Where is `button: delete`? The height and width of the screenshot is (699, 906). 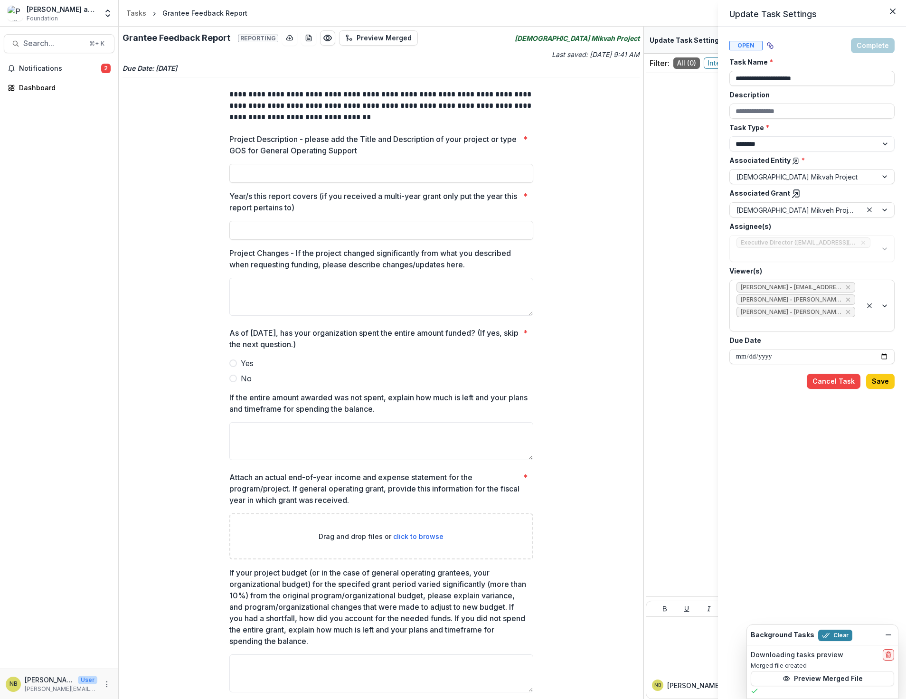 button: delete is located at coordinates (888, 655).